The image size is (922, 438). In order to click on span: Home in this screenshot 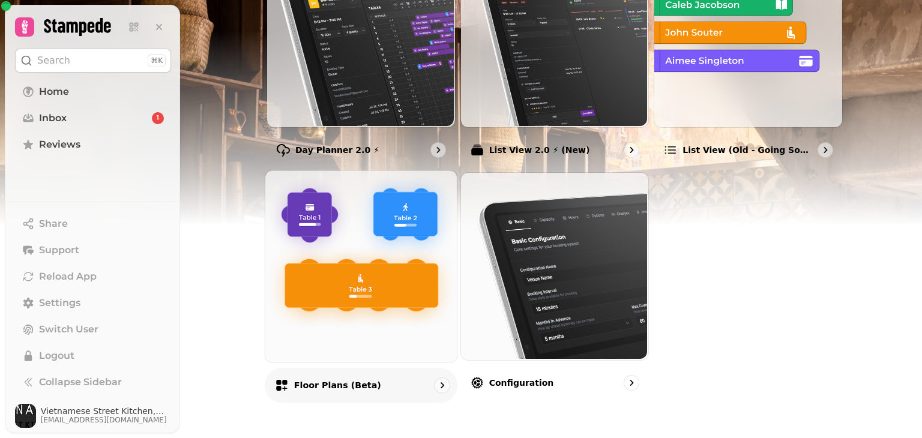, I will do `click(54, 92)`.